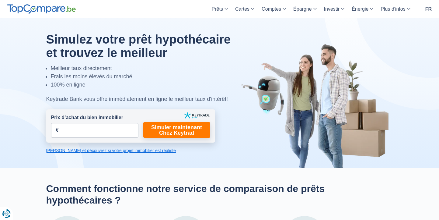 Image resolution: width=439 pixels, height=220 pixels. What do you see at coordinates (317, 106) in the screenshot?
I see `img: image-hero` at bounding box center [317, 106].